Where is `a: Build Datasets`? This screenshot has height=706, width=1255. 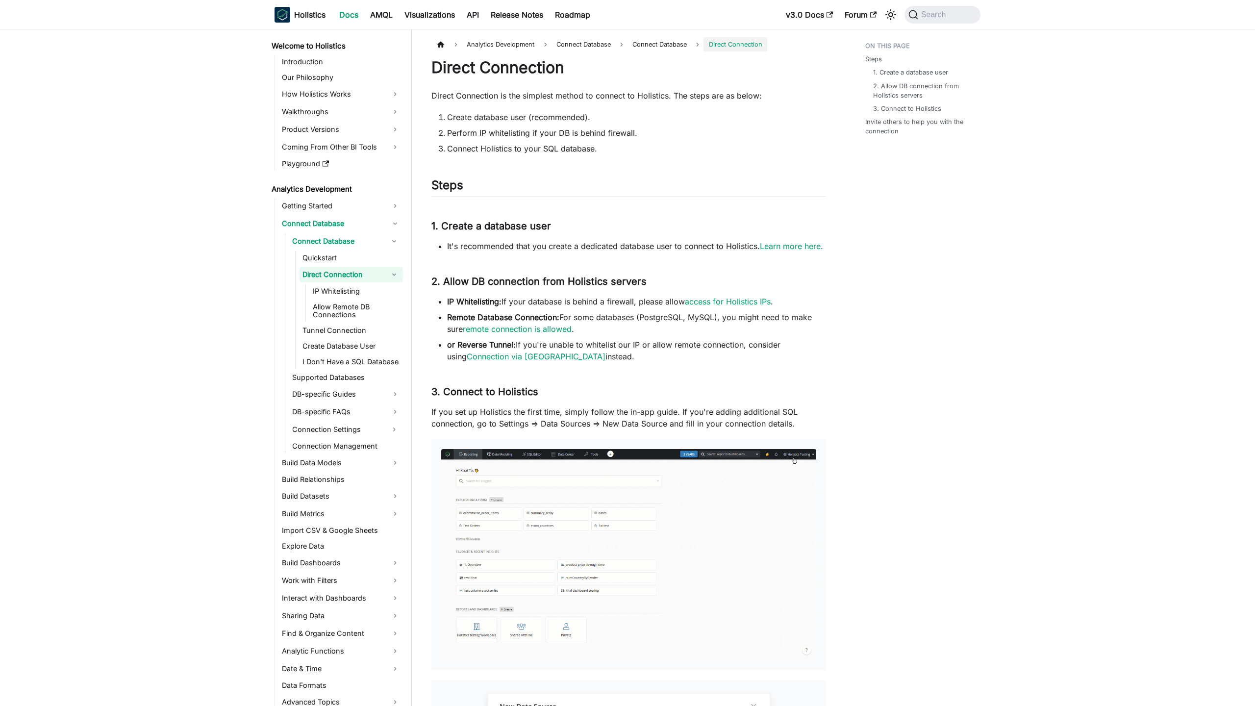
a: Build Datasets is located at coordinates (341, 496).